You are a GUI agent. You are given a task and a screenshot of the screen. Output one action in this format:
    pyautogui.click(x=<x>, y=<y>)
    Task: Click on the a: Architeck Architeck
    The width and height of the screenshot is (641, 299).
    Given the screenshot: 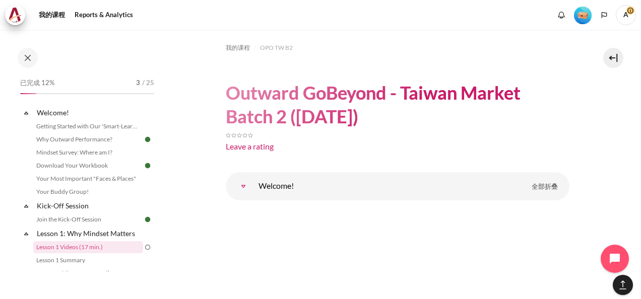 What is the action you would take?
    pyautogui.click(x=18, y=15)
    